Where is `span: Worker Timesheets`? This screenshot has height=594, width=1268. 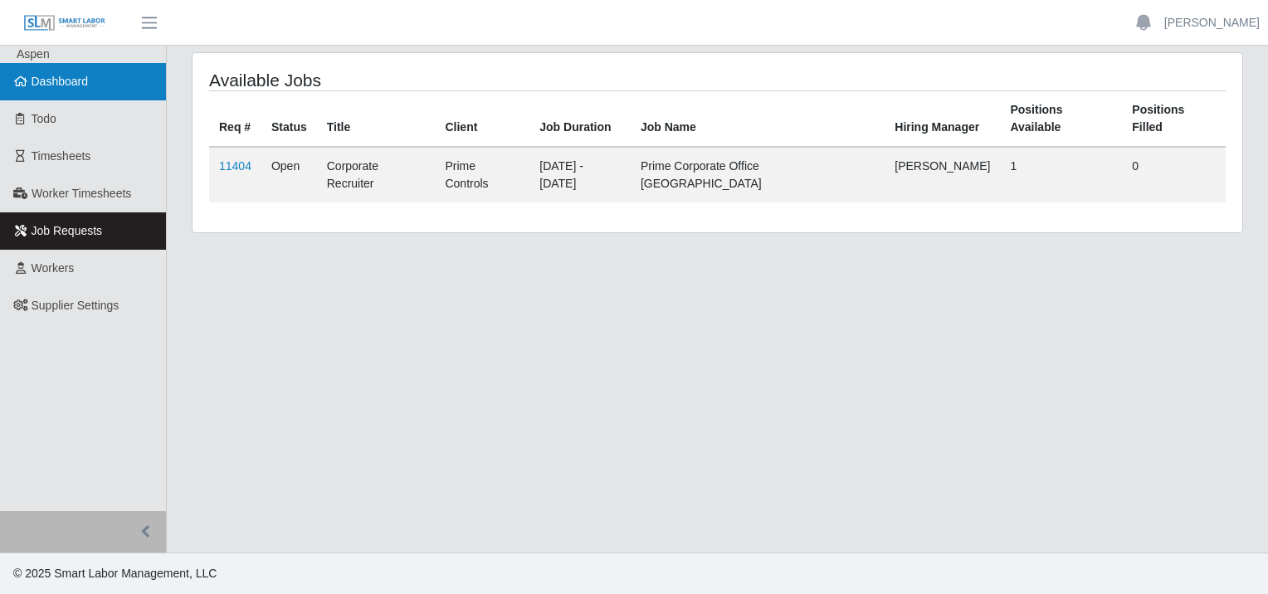 span: Worker Timesheets is located at coordinates (81, 193).